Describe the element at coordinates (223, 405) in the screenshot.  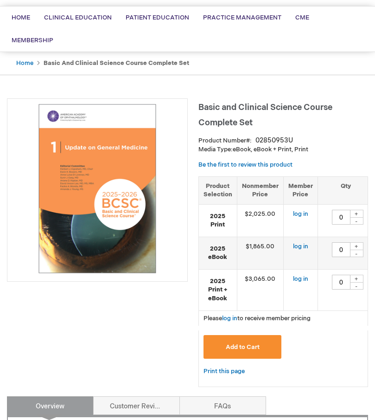
I see `a: FAQs` at that location.